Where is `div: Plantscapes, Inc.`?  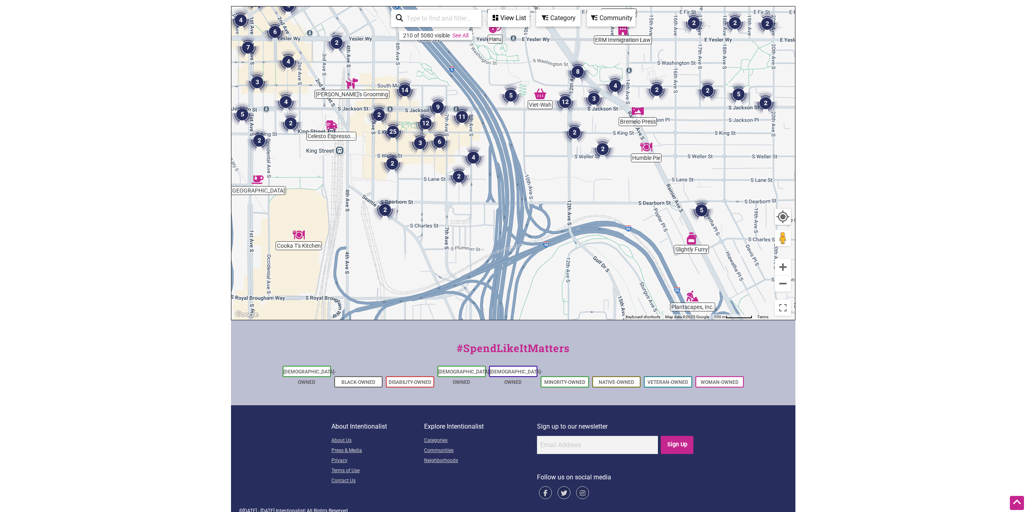 div: Plantscapes, Inc. is located at coordinates (693, 296).